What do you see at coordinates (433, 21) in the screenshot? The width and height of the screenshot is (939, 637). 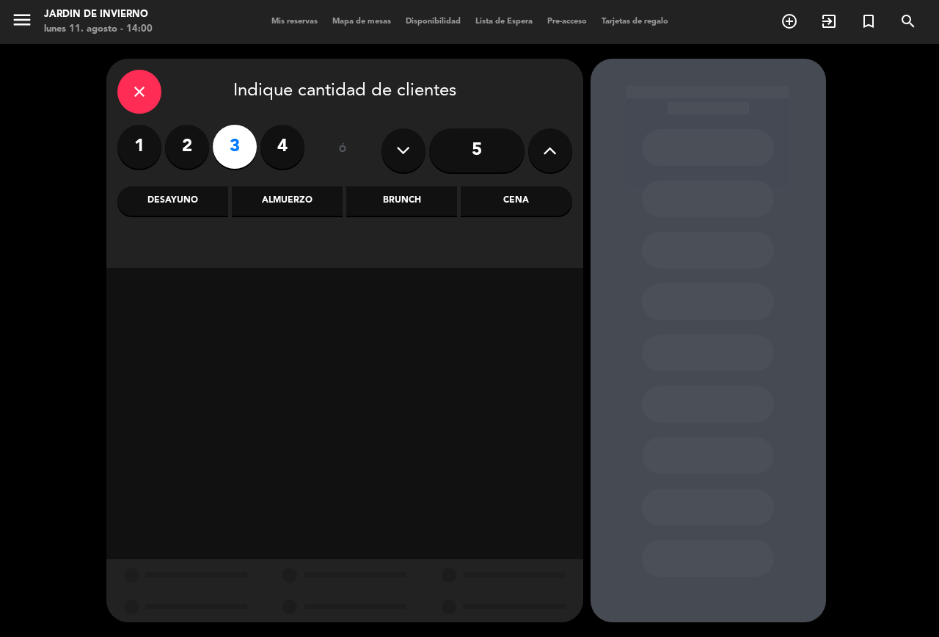 I see `span: Disponibilidad` at bounding box center [433, 21].